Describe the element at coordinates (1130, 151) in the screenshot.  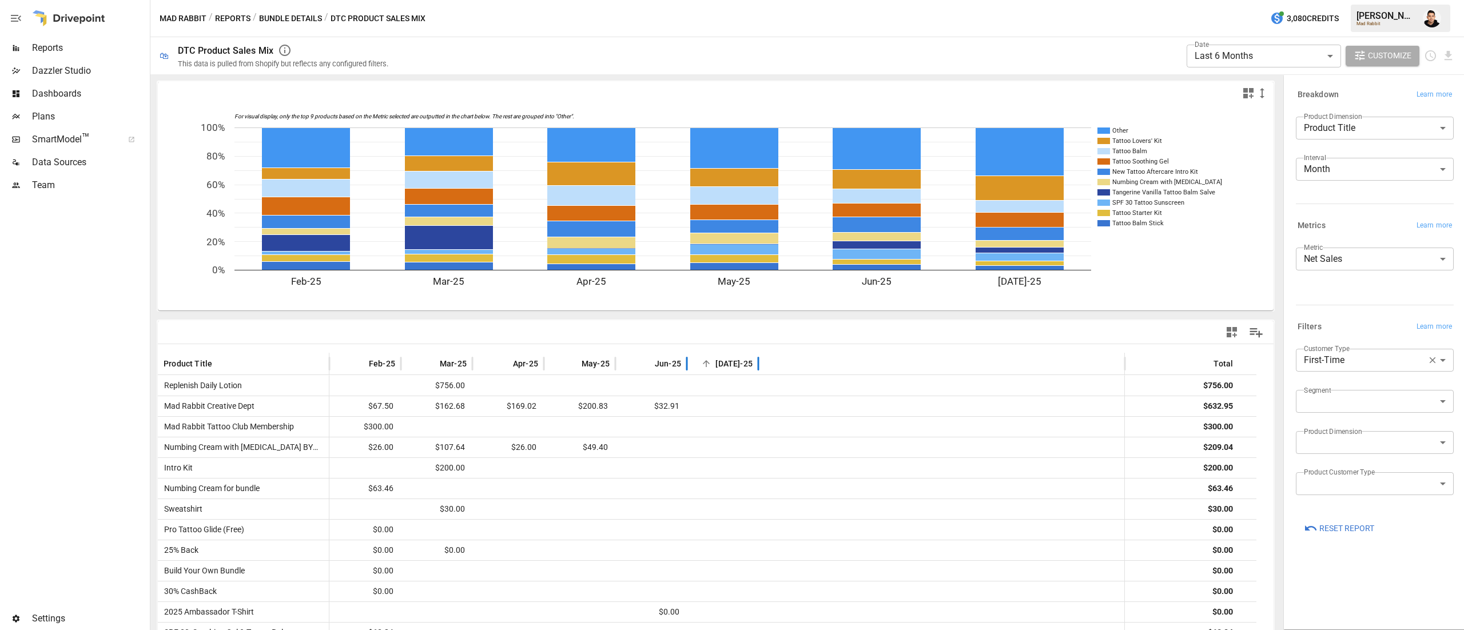
I see `text: Tattoo Balm` at that location.